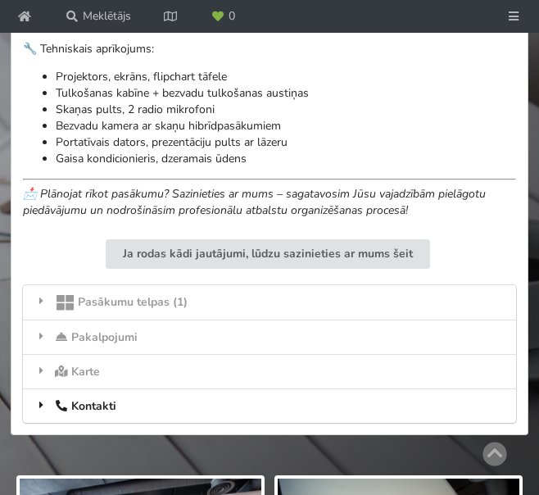  What do you see at coordinates (270, 371) in the screenshot?
I see `div: Karte` at bounding box center [270, 371].